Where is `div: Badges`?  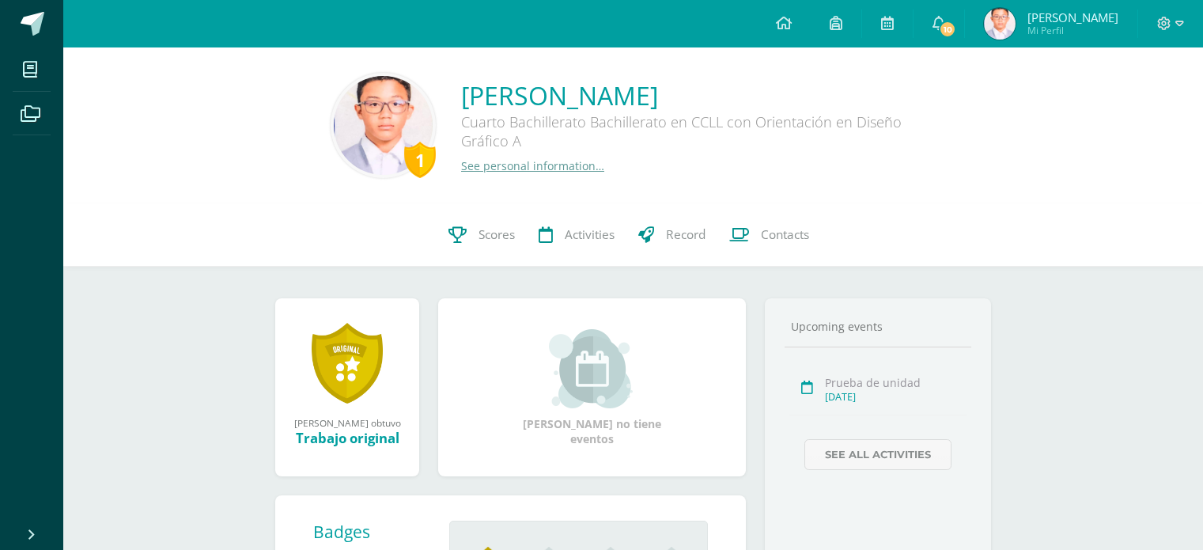 div: Badges is located at coordinates (375, 531).